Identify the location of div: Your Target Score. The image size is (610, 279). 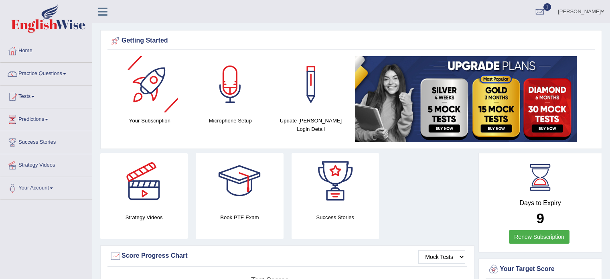
(540, 269).